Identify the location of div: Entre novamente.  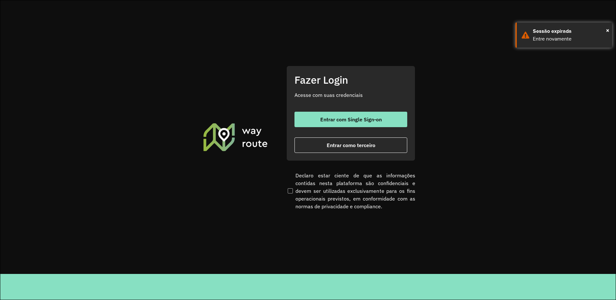
(570, 39).